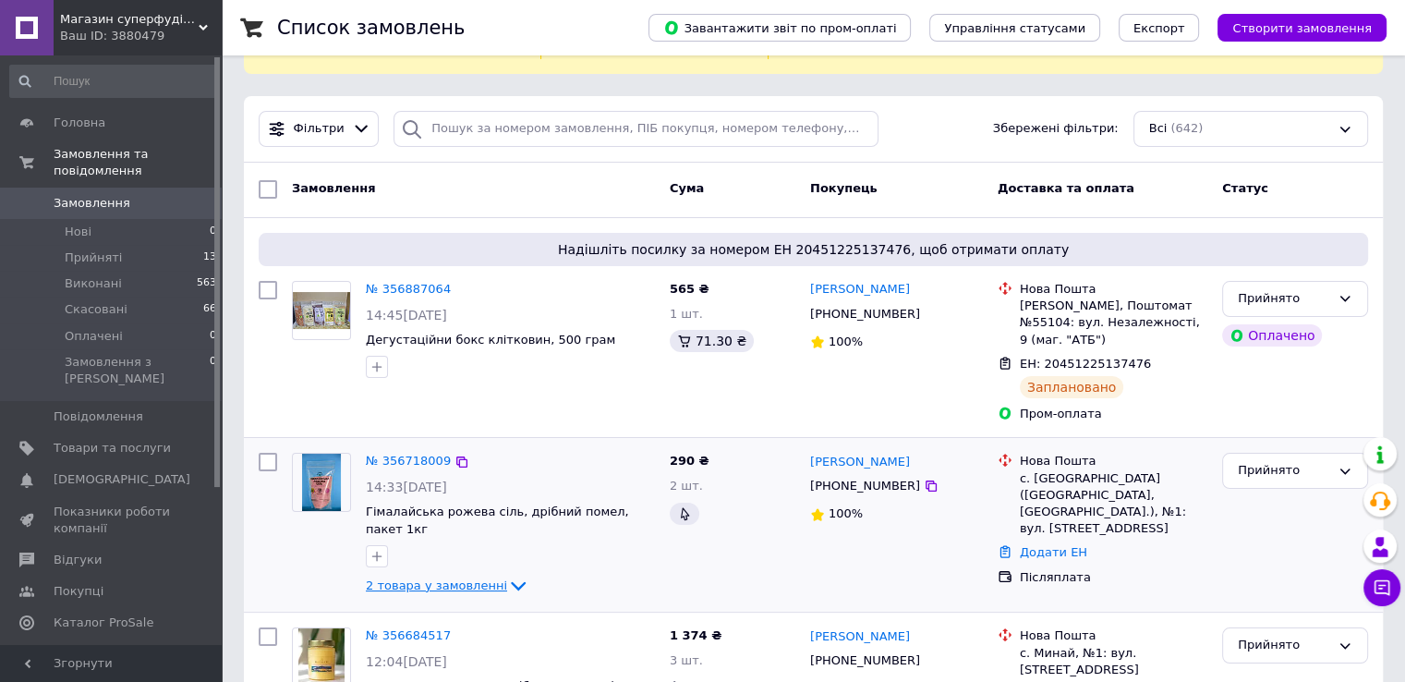  I want to click on span: Створити замовлення, so click(1301, 28).